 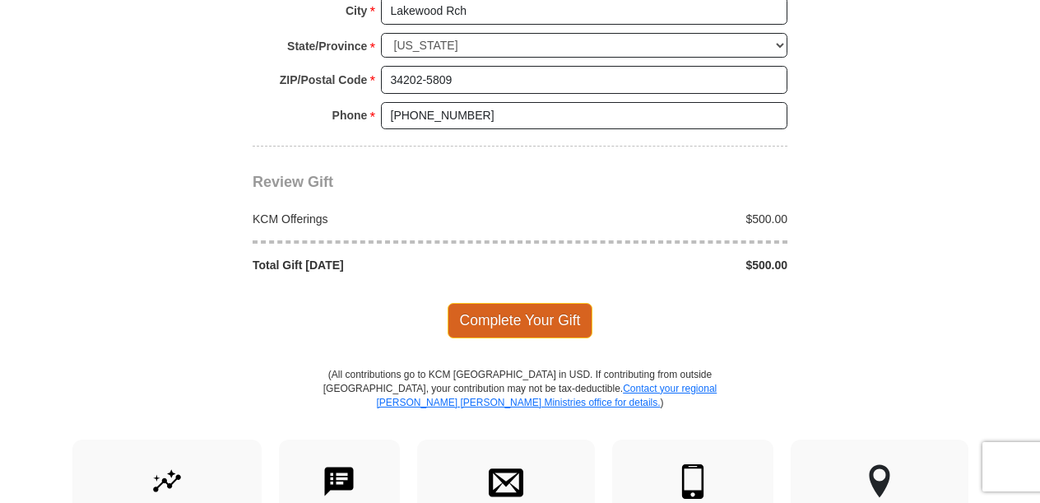 What do you see at coordinates (293, 182) in the screenshot?
I see `span: Review Gift` at bounding box center [293, 182].